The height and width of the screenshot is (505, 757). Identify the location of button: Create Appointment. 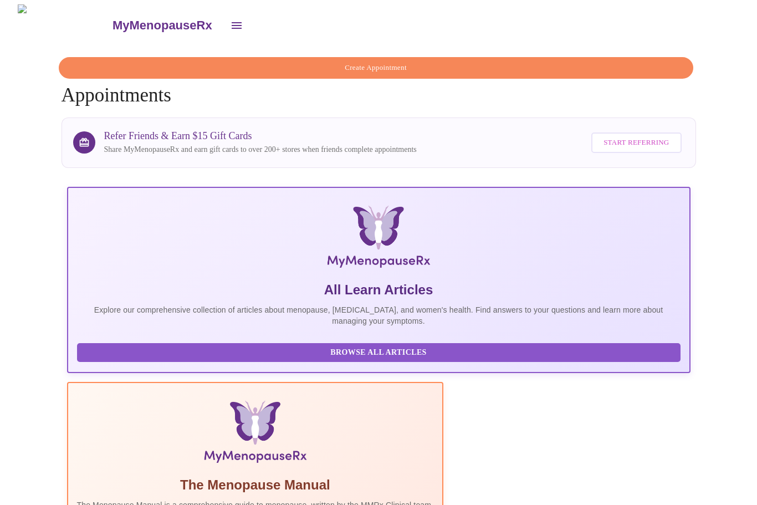
(376, 68).